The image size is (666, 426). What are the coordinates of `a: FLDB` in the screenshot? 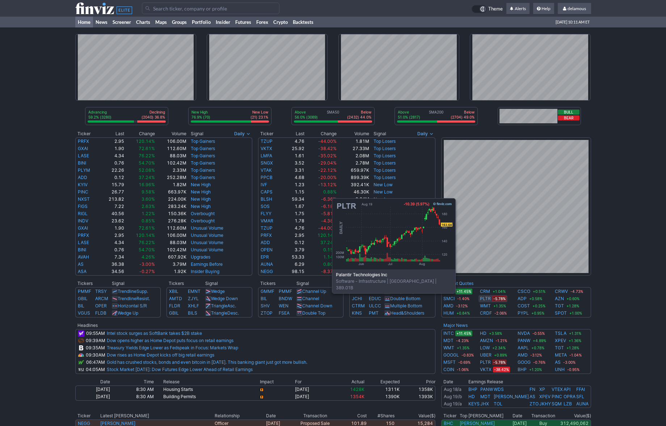 It's located at (101, 313).